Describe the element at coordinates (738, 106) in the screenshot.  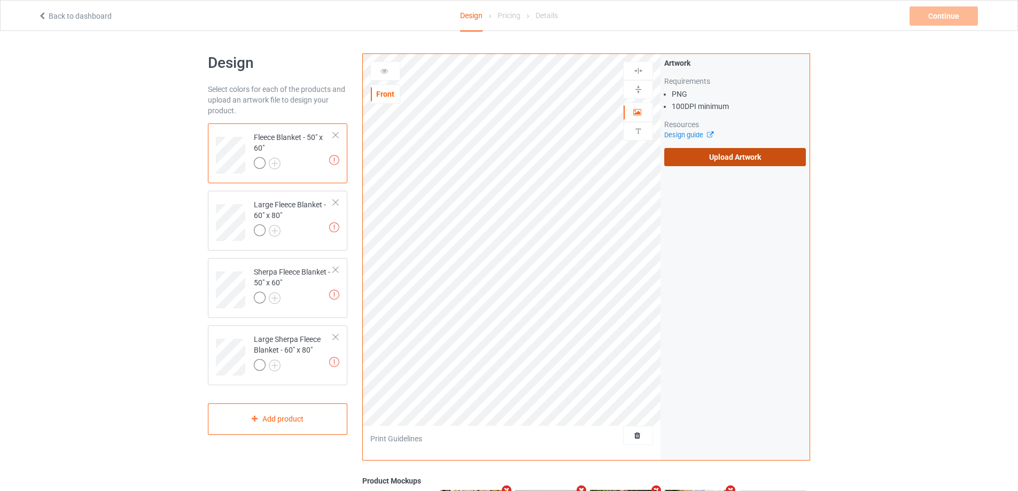
I see `li: 100 DPI minimum` at that location.